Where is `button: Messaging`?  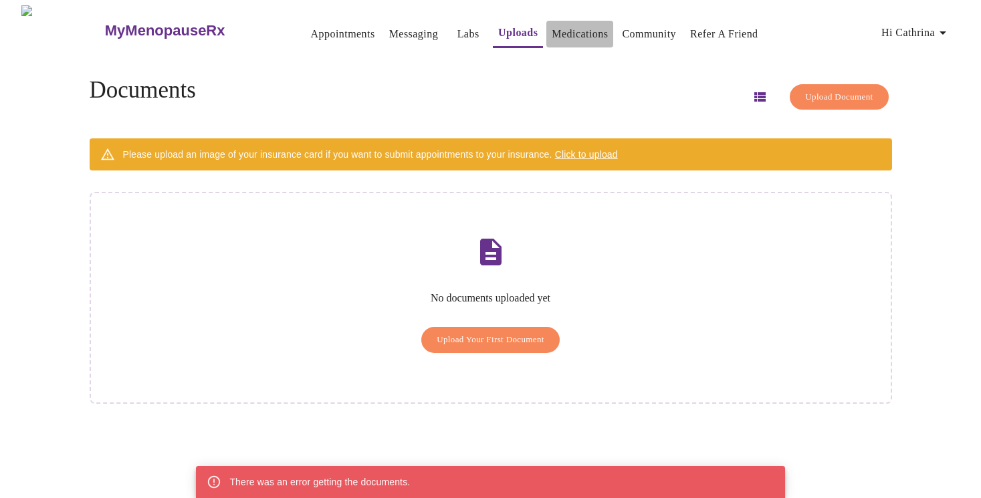
button: Messaging is located at coordinates (413, 34).